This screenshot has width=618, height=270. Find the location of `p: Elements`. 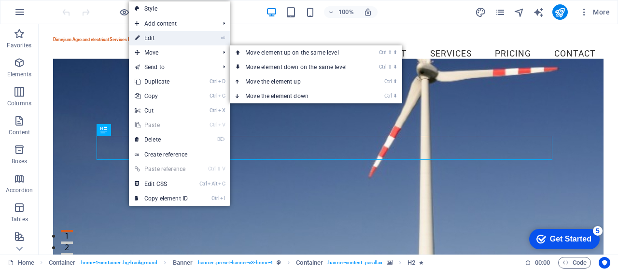

p: Elements is located at coordinates (19, 74).